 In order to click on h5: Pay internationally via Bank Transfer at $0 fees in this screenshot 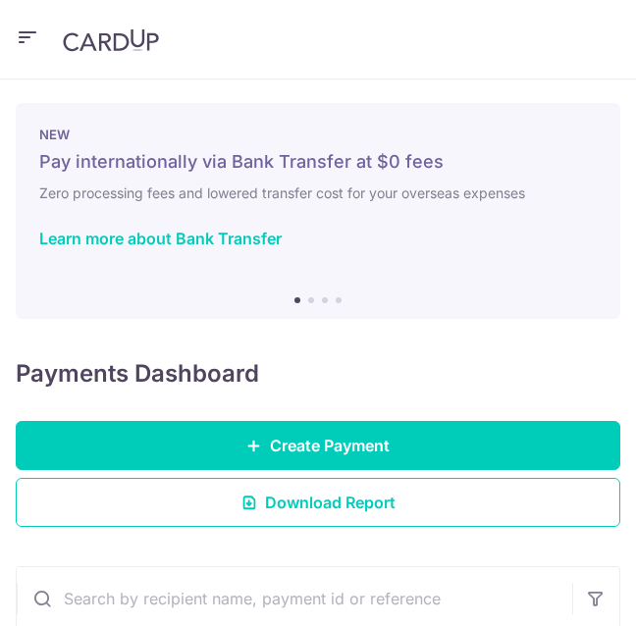, I will do `click(318, 162)`.